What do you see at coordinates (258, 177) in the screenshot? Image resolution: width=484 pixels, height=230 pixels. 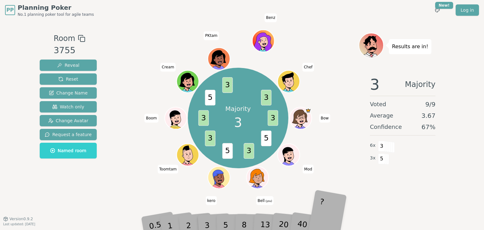 I see `button: Click to change your avatar` at bounding box center [258, 177].